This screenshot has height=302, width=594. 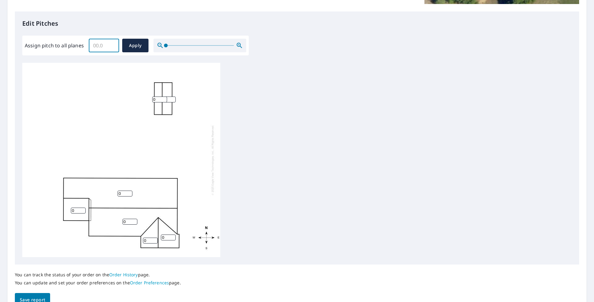 I want to click on input: 00.0, so click(x=104, y=45).